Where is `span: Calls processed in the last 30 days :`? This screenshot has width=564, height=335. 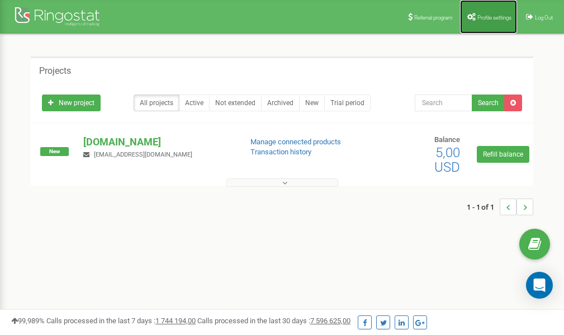 span: Calls processed in the last 30 days : is located at coordinates (274, 320).